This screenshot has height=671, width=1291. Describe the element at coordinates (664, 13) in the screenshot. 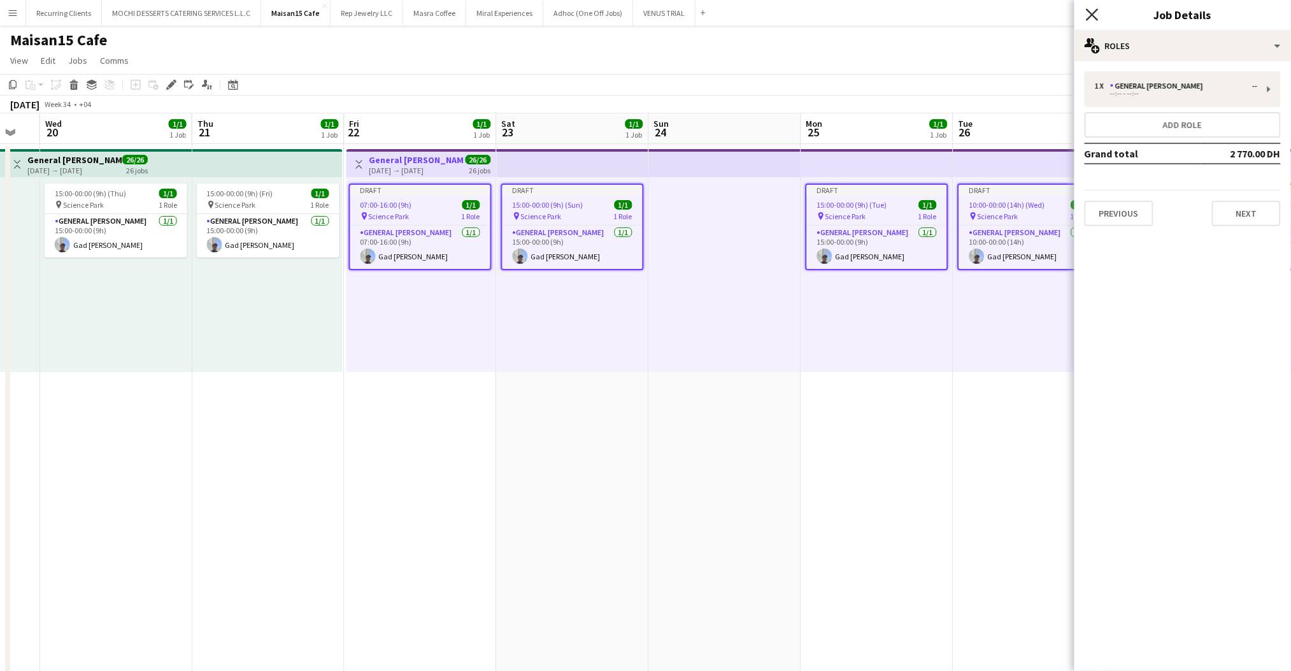

I see `button: VENUS TRIAL` at that location.